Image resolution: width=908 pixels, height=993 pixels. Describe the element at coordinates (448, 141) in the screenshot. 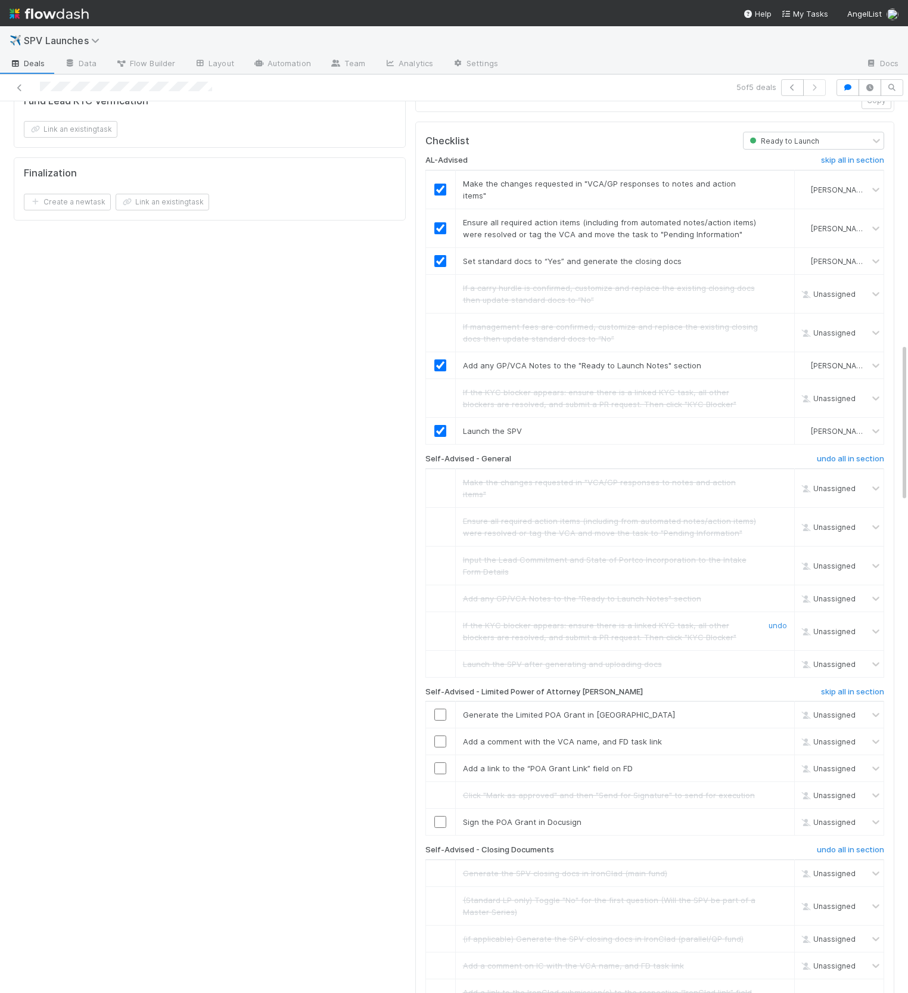

I see `h5: Checklist` at that location.